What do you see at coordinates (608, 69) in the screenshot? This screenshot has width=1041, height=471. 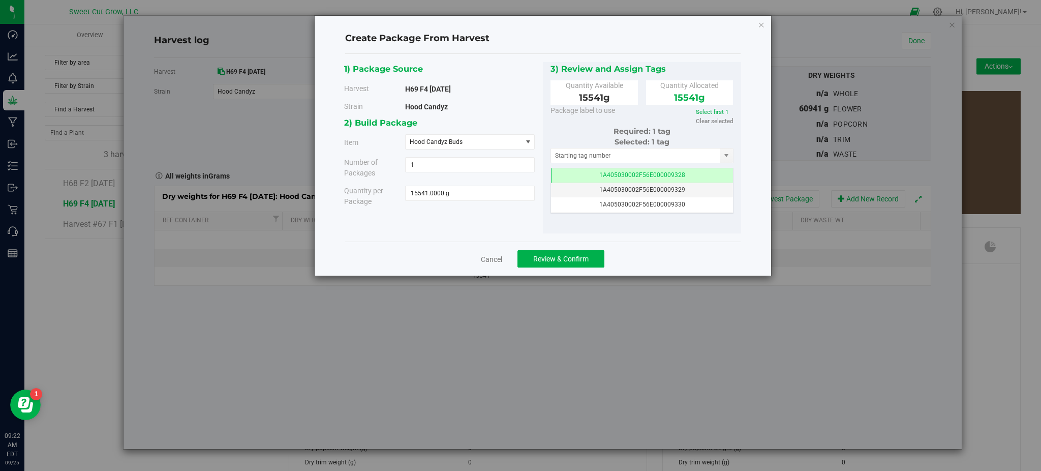 I see `span: 3) Review and Assign Tags` at bounding box center [608, 69].